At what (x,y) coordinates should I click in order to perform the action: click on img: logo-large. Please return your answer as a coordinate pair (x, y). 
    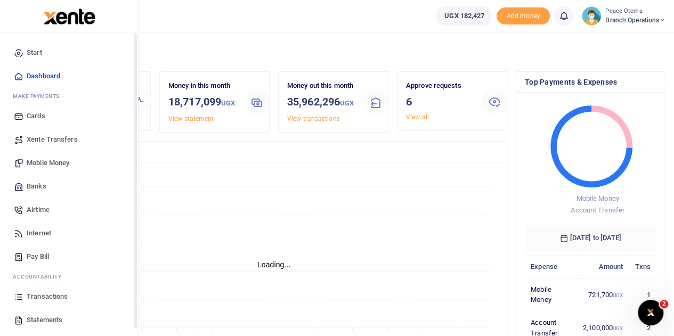
    Looking at the image, I should click on (69, 17).